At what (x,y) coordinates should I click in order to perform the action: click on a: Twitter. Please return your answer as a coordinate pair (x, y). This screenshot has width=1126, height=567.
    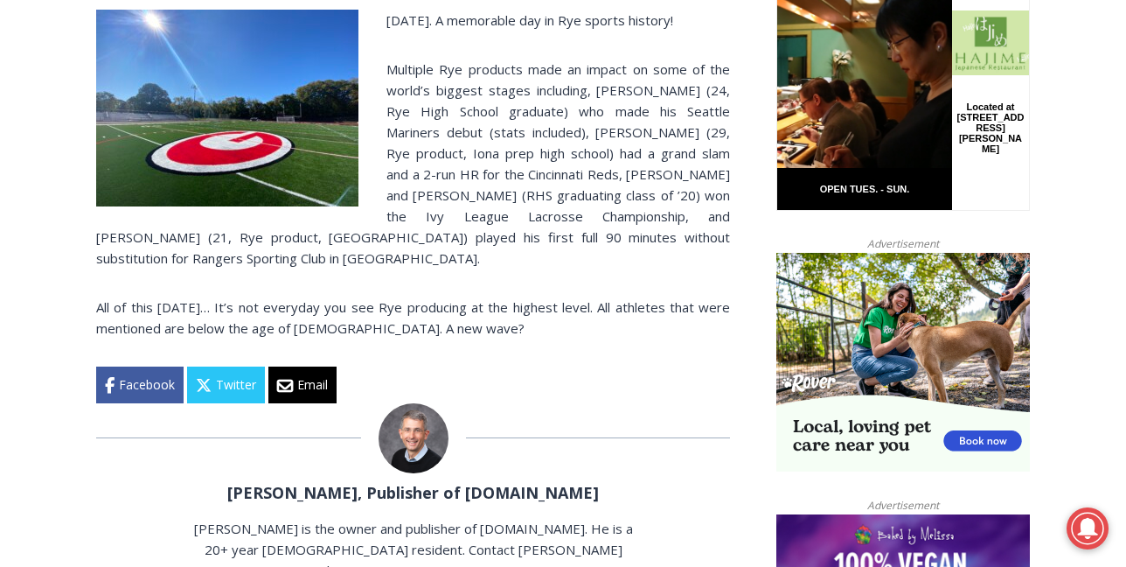
    Looking at the image, I should click on (226, 385).